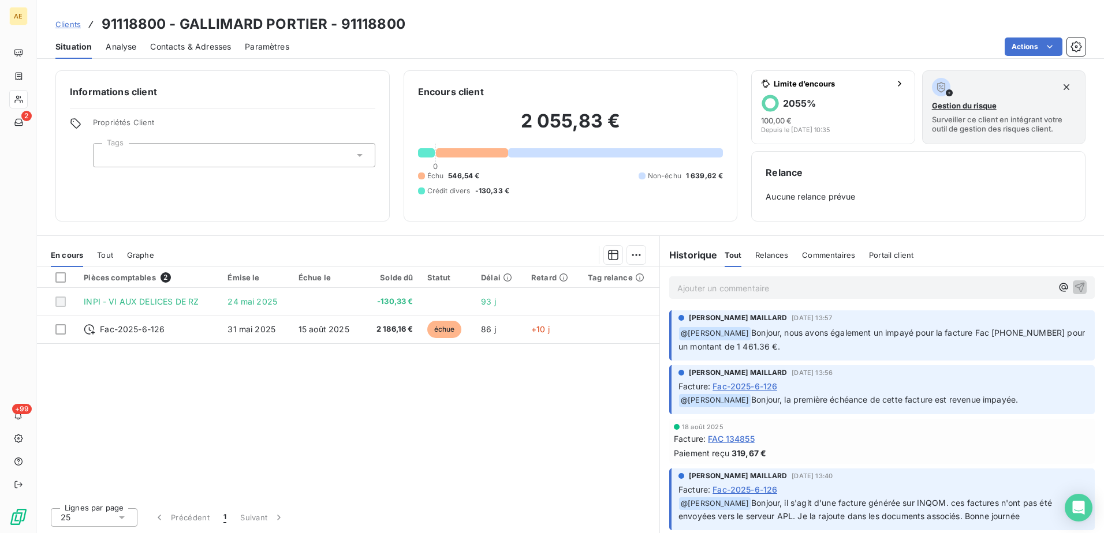 Image resolution: width=1104 pixels, height=533 pixels. I want to click on span: 24 mai 2025, so click(252, 301).